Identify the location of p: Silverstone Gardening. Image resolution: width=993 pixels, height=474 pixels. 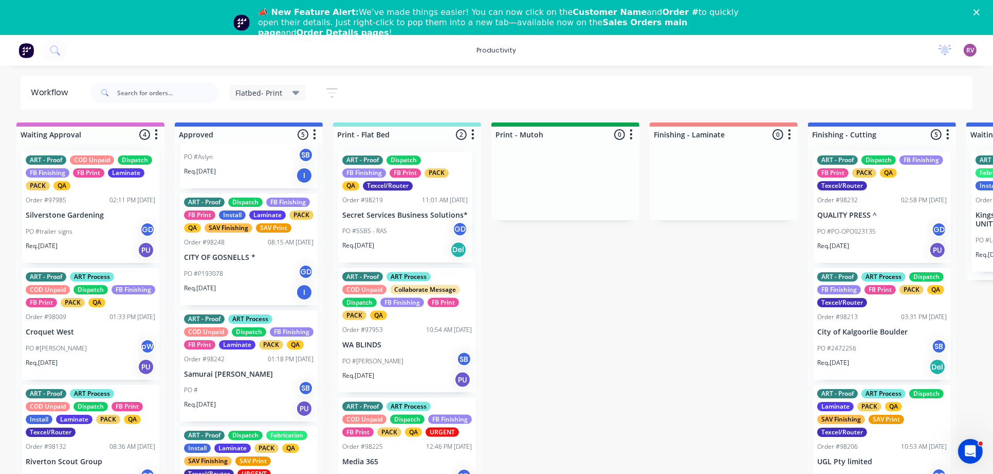
(91, 215).